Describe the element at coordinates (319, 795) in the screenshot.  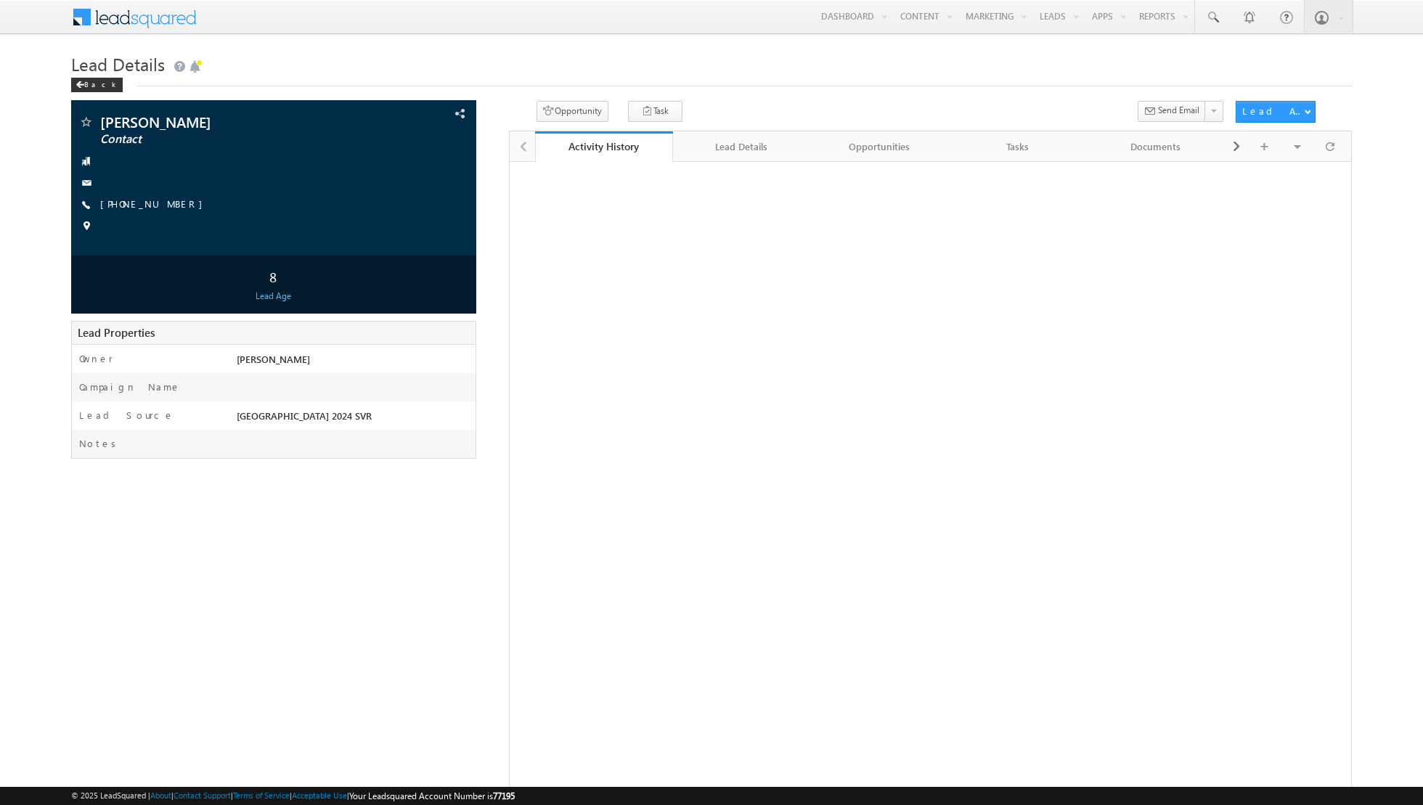
I see `a: Acceptable Use` at that location.